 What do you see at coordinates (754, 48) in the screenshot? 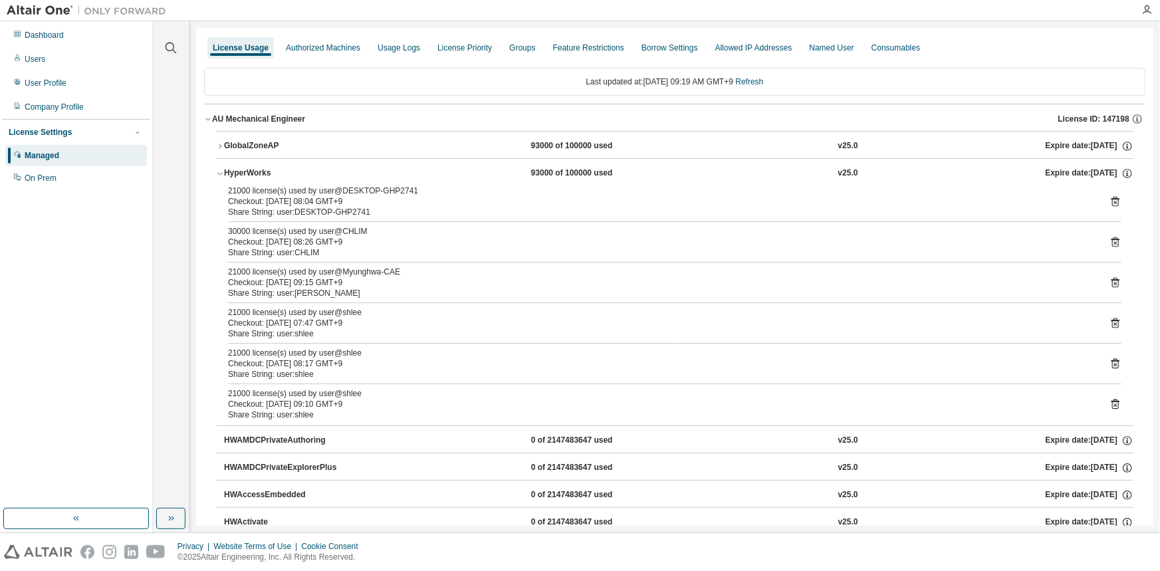
I see `div: Allowed IP Addresses` at bounding box center [754, 48].